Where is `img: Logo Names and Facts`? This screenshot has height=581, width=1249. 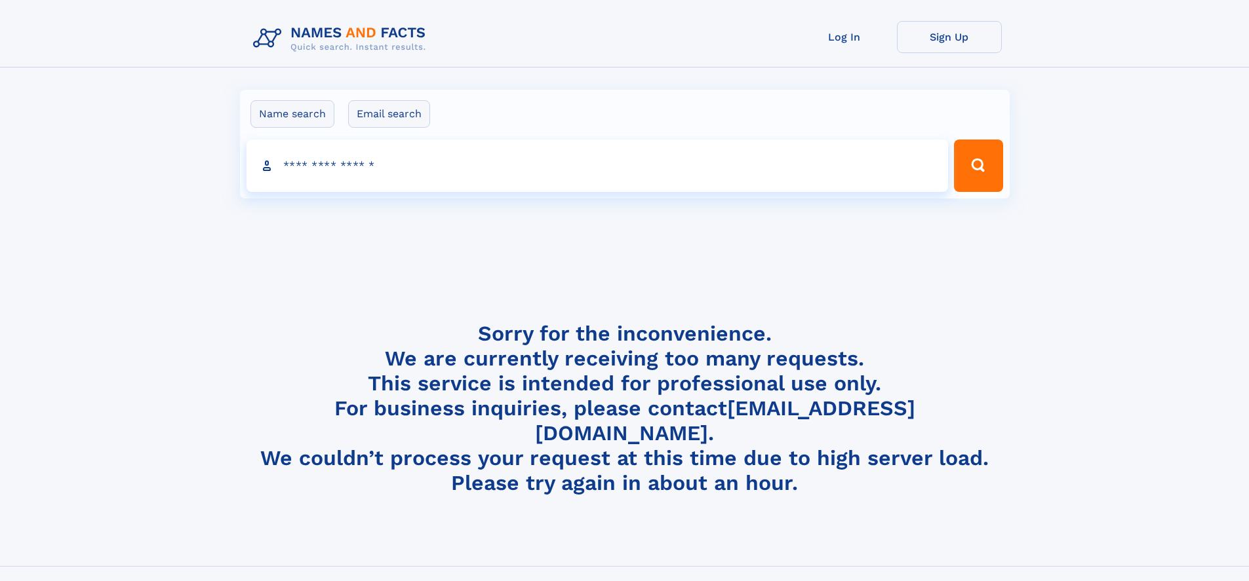
img: Logo Names and Facts is located at coordinates (342, 39).